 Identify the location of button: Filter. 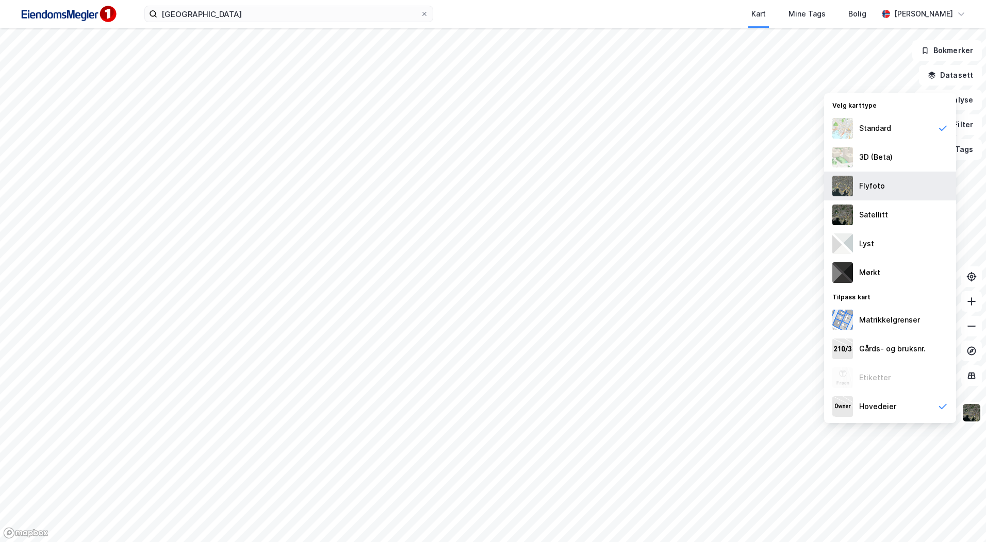
(957, 125).